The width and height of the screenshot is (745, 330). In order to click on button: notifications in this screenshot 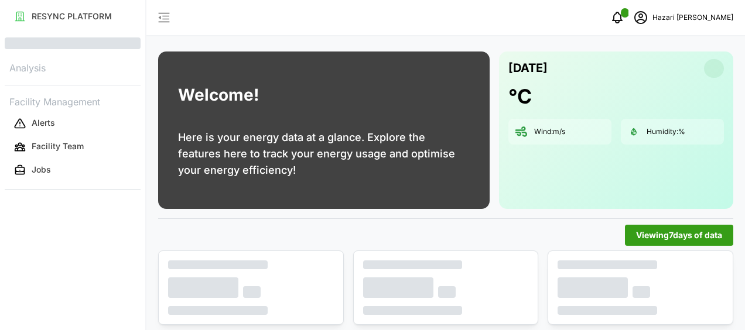, I will do `click(617, 18)`.